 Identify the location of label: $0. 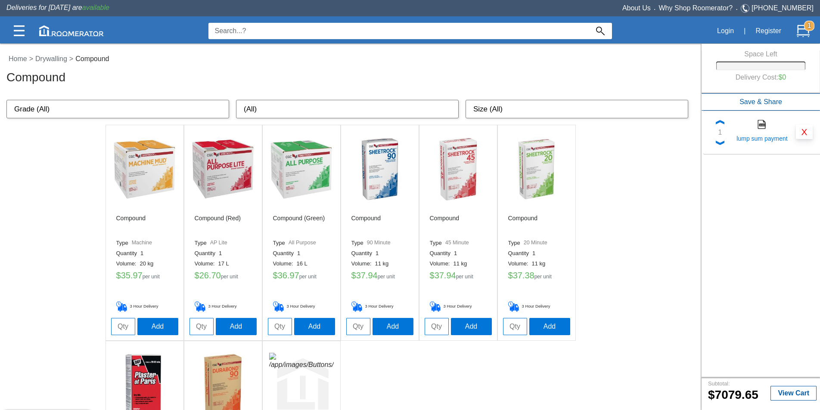
(782, 78).